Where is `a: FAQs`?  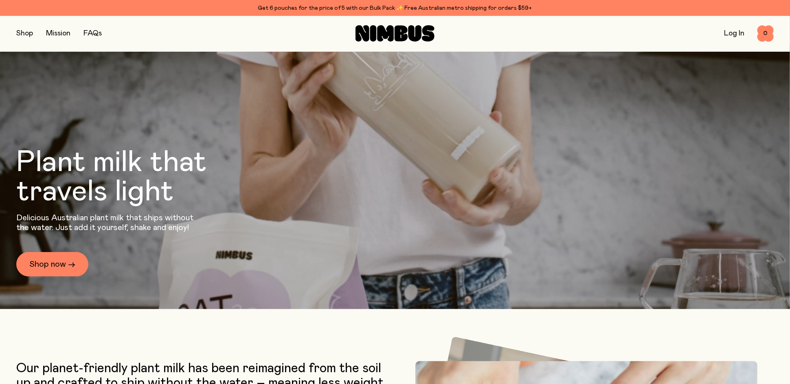
a: FAQs is located at coordinates (92, 33).